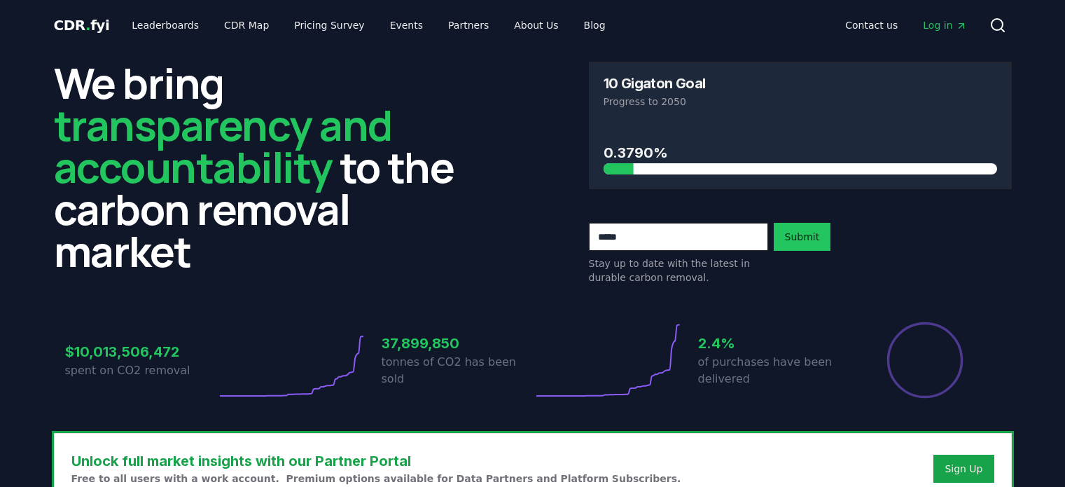  I want to click on h3: Unlock full market insights with our Partner Portal, so click(376, 461).